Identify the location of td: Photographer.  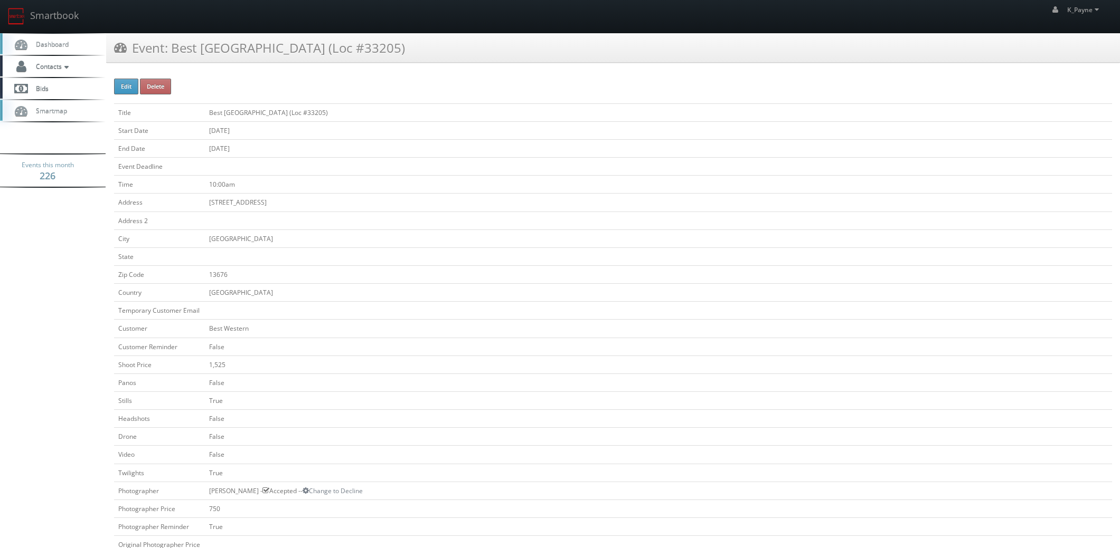
(159, 491).